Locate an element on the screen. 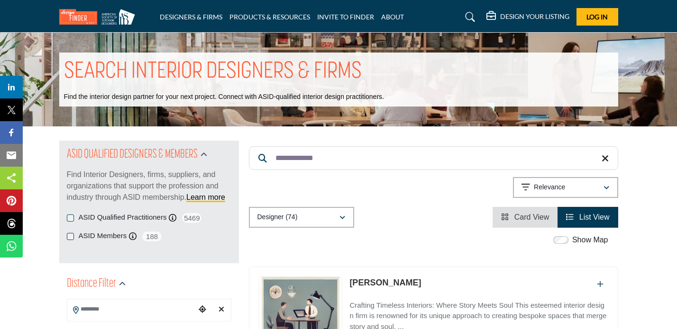  div: Choose your current location is located at coordinates (202, 310).